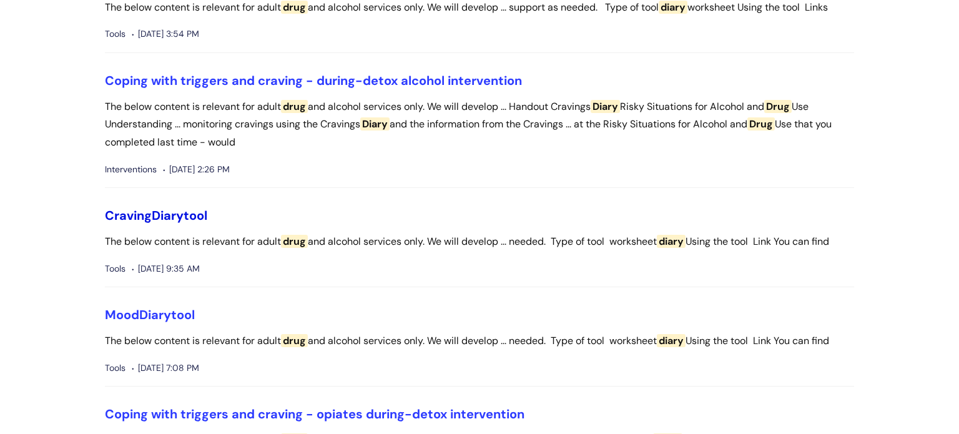  What do you see at coordinates (150, 315) in the screenshot?
I see `a: MoodDiarytool` at bounding box center [150, 315].